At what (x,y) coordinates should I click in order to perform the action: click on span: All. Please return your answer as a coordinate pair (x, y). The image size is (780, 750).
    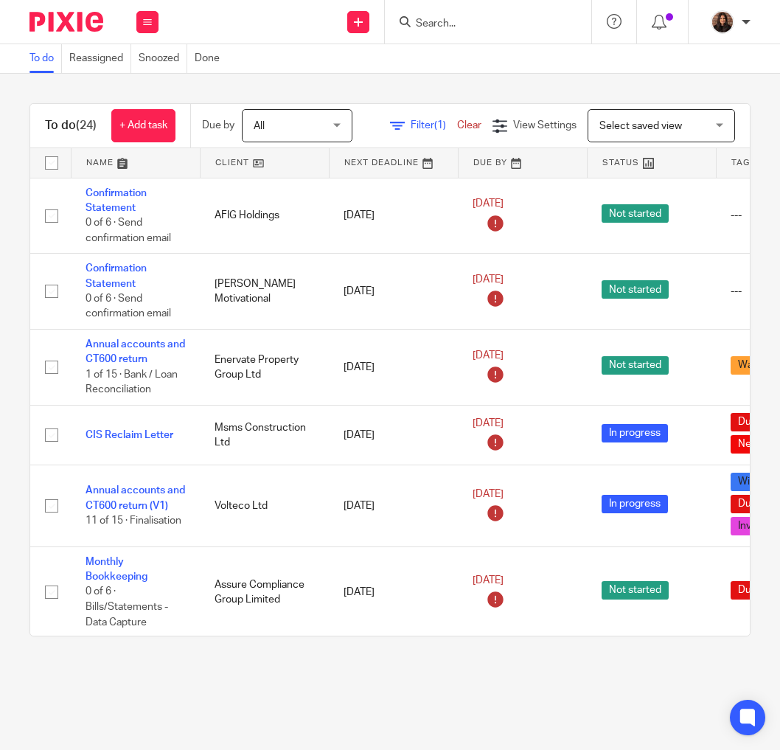
    Looking at the image, I should click on (259, 126).